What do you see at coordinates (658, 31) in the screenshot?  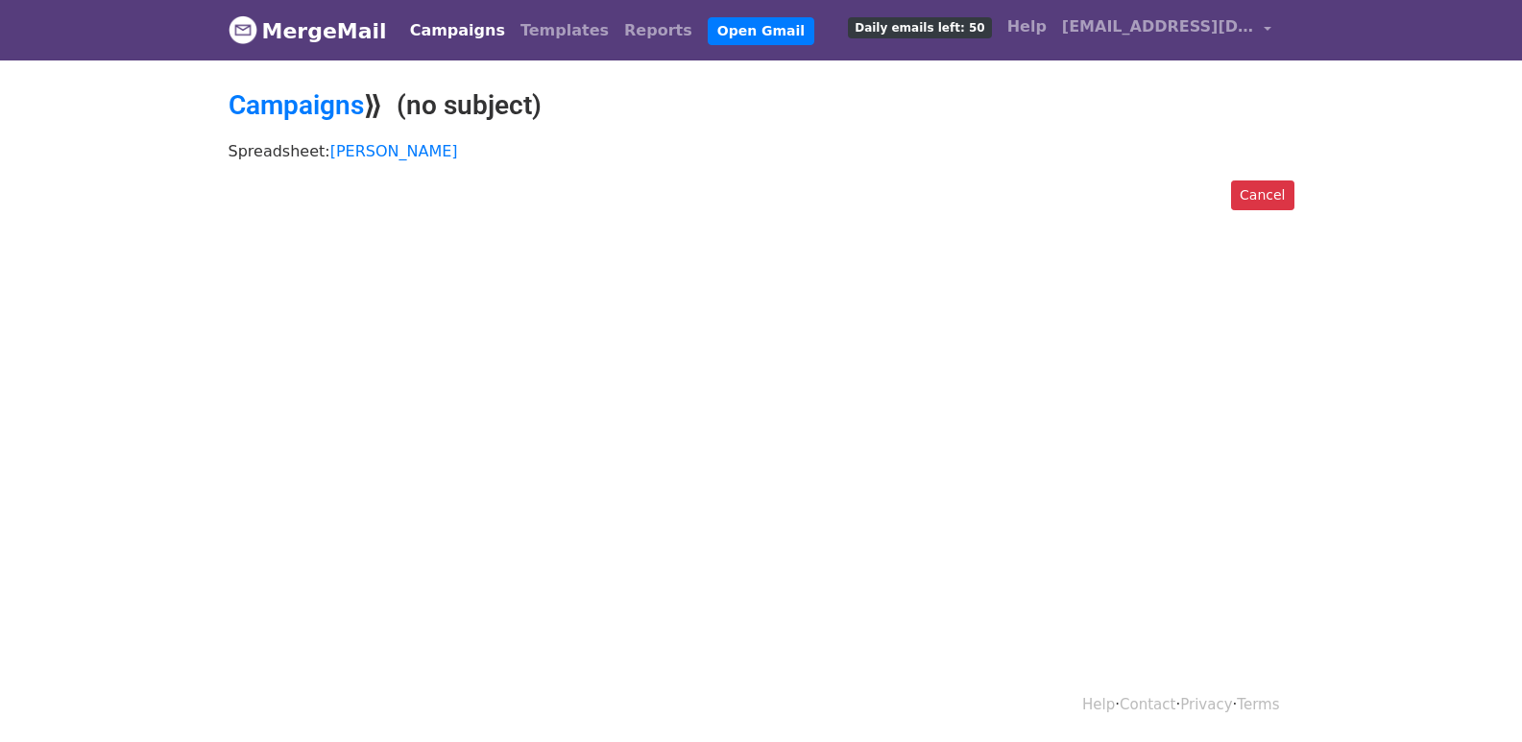 I see `a: Reports` at bounding box center [658, 31].